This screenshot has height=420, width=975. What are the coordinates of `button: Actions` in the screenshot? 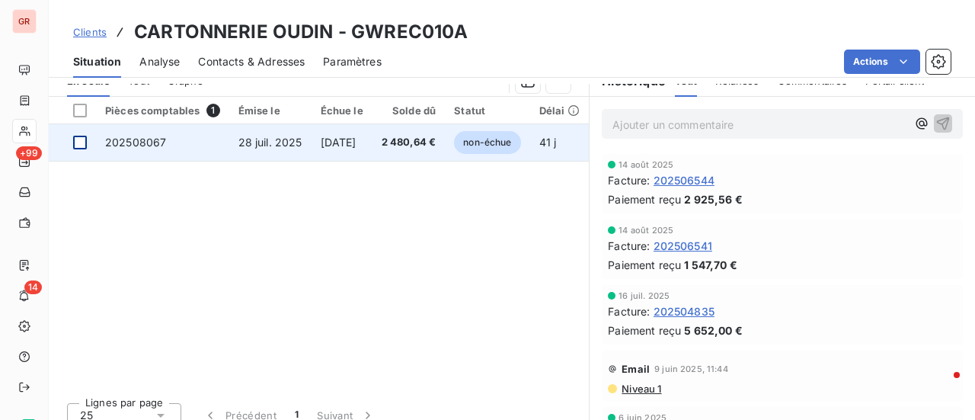 It's located at (882, 62).